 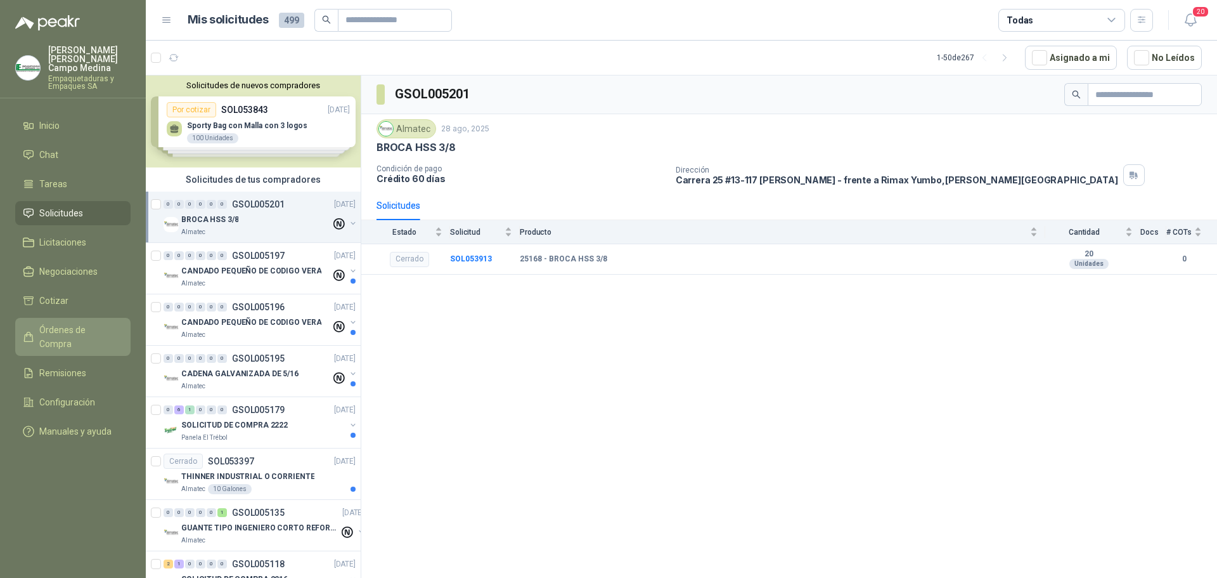 I want to click on div: Todas, so click(x=1020, y=20).